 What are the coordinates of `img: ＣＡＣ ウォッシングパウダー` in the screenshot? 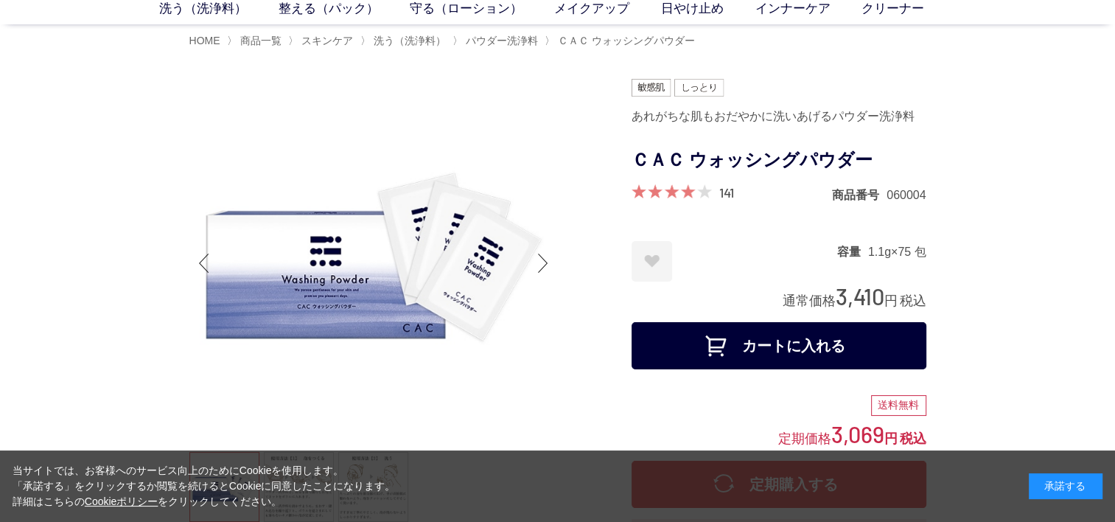 It's located at (374, 263).